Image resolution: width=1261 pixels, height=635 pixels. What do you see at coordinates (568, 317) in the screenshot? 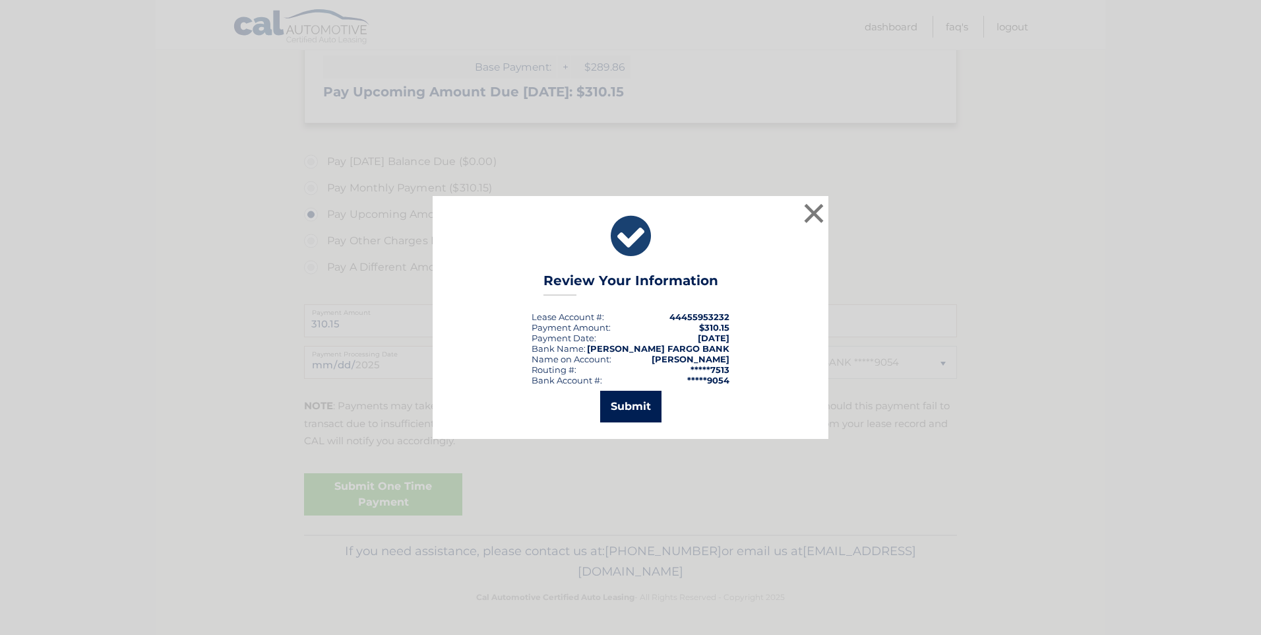
I see `div: Lease Account #:` at bounding box center [568, 317].